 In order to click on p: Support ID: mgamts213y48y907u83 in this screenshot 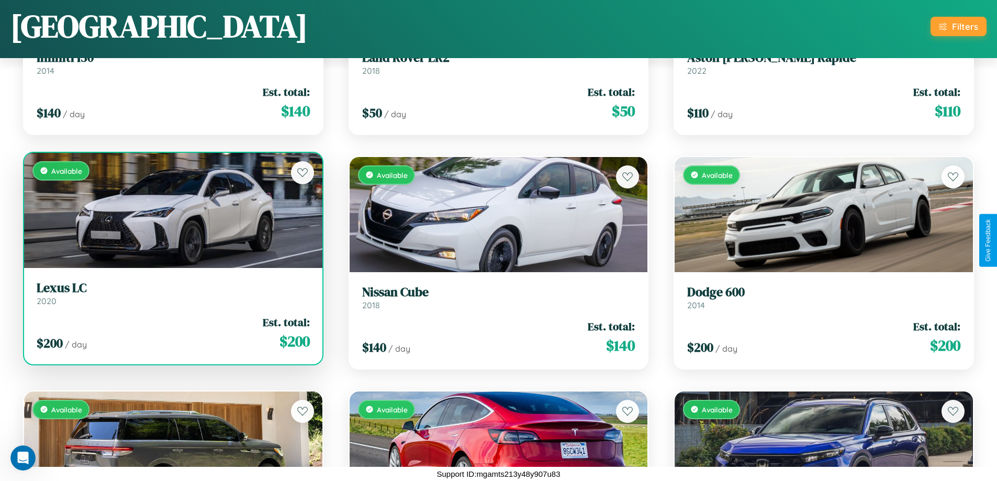, I will do `click(499, 474)`.